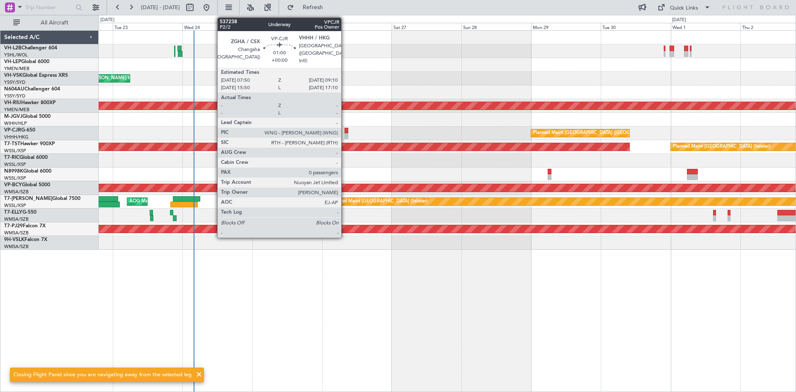  Describe the element at coordinates (27, 185) in the screenshot. I see `a: VP-BCYGlobal 5000` at that location.